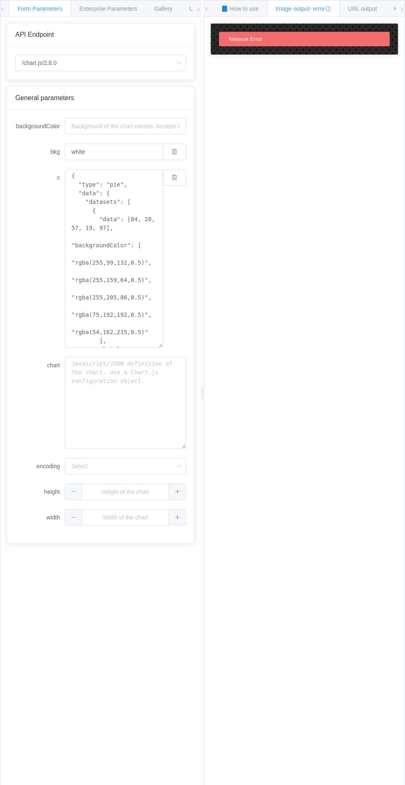 The height and width of the screenshot is (785, 405). I want to click on span: 📘 How to use, so click(240, 9).